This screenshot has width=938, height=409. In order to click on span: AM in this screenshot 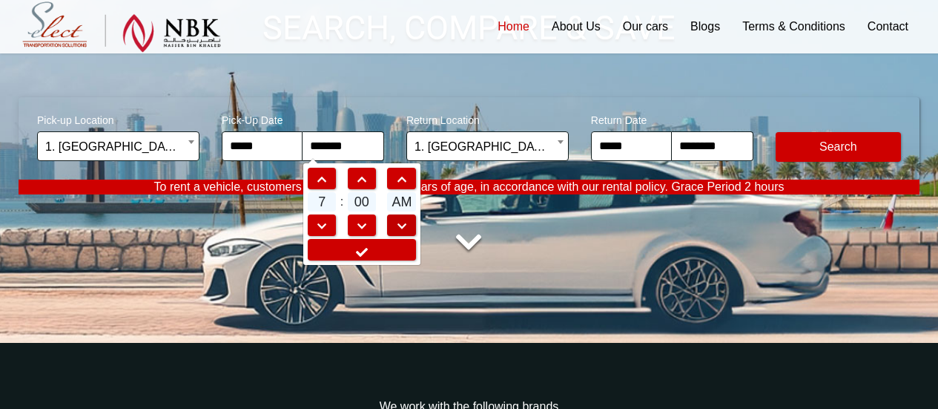, I will do `click(401, 202)`.